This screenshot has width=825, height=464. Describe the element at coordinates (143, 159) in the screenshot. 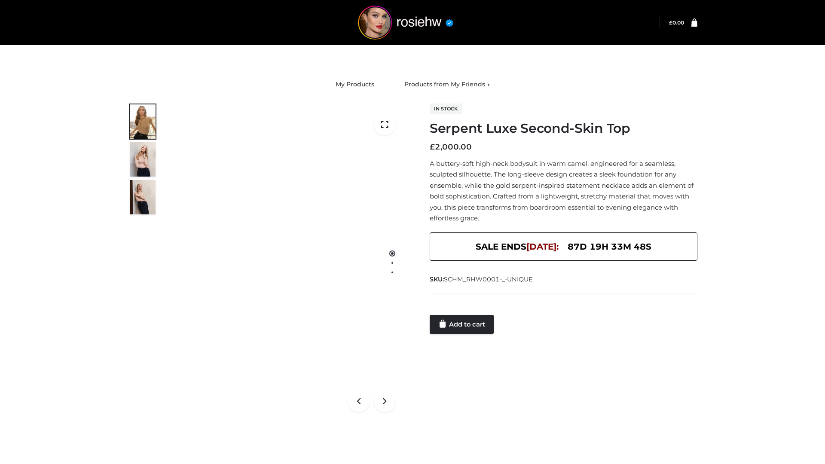

I see `img: Screenshot-2024-10-29-at-6.25.55%E2%80%AFPM.jpg` at that location.